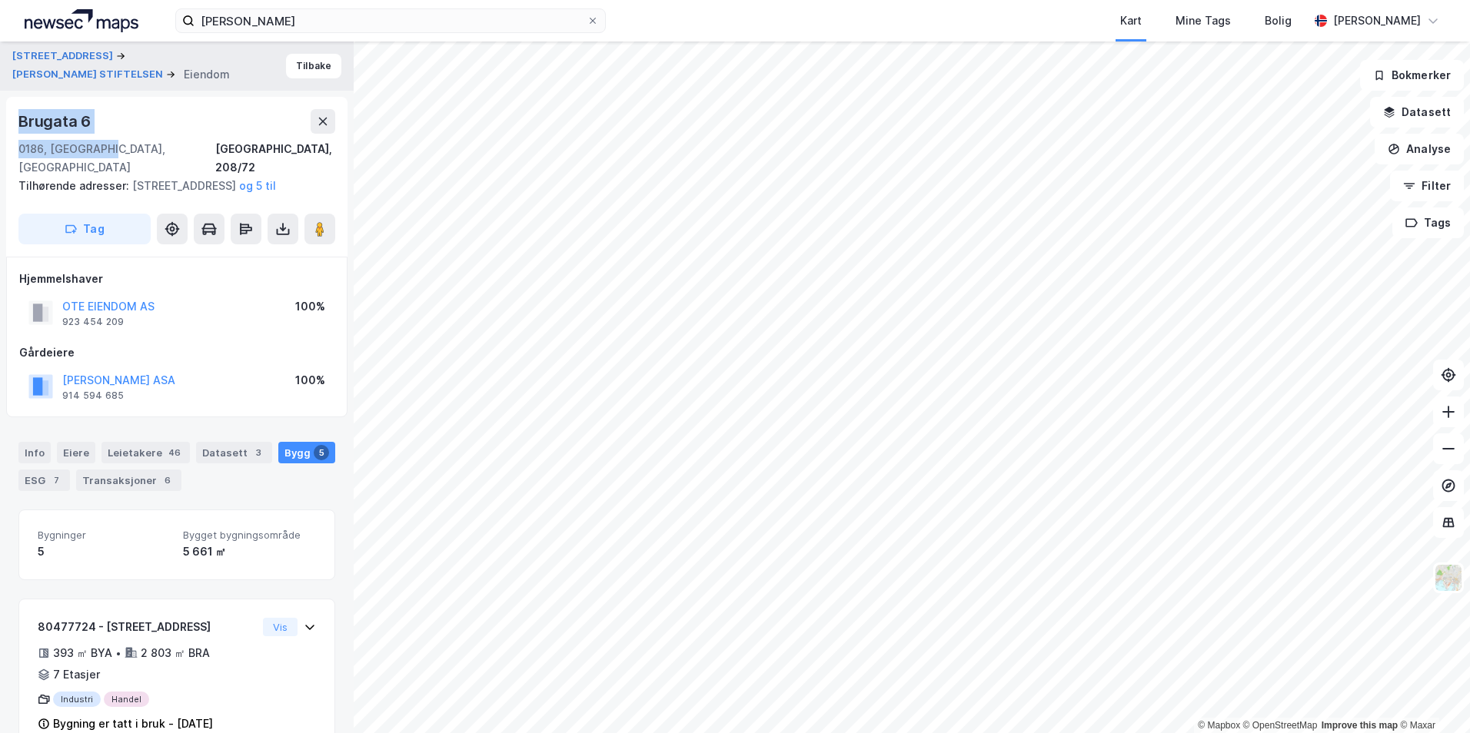 The width and height of the screenshot is (1470, 733). Describe the element at coordinates (1411, 75) in the screenshot. I see `button: Bokmerker` at that location.